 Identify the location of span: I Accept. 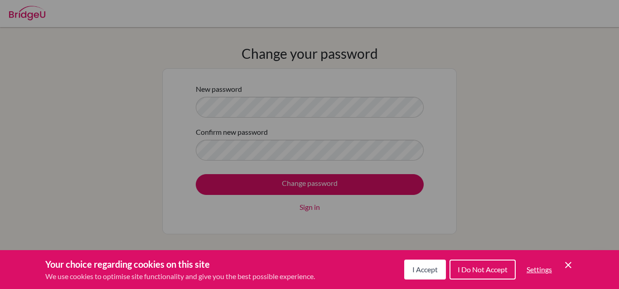
(425, 269).